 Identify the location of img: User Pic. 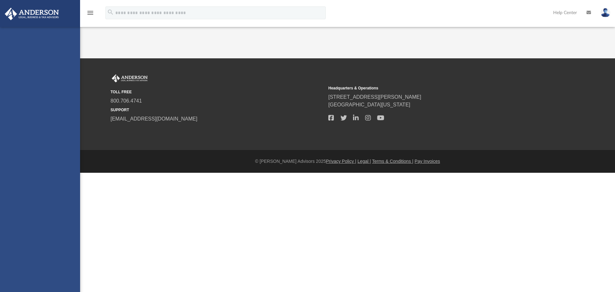
(606, 12).